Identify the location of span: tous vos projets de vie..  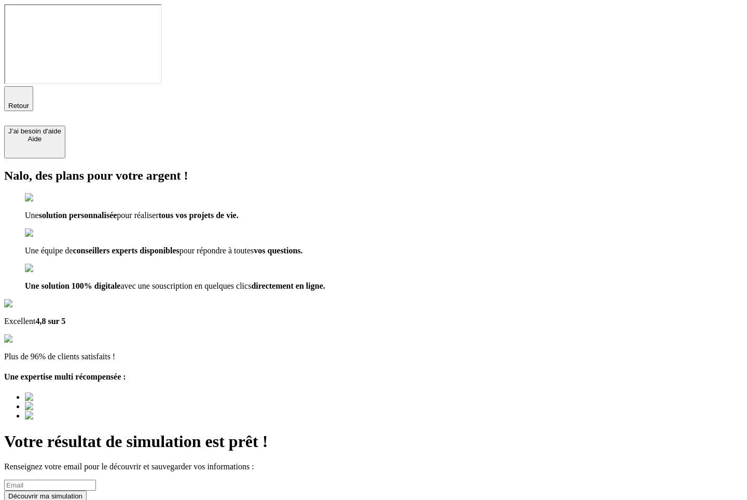
(199, 215).